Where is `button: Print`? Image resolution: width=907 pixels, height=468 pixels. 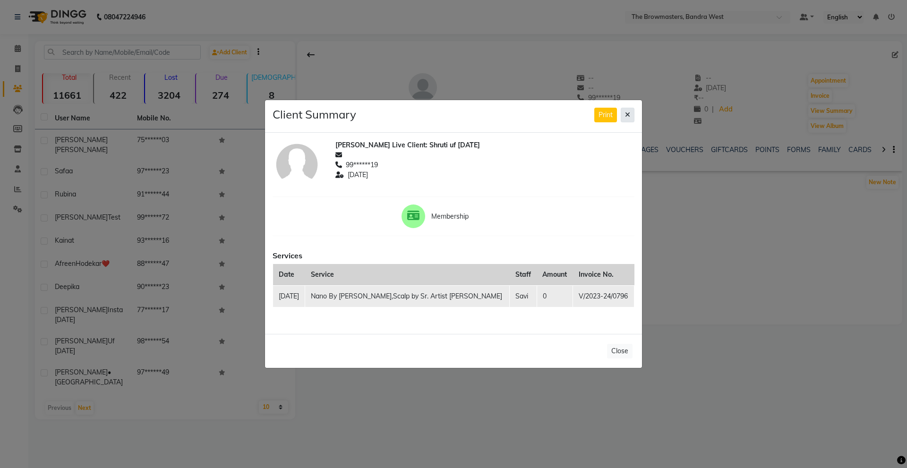
button: Print is located at coordinates (606, 115).